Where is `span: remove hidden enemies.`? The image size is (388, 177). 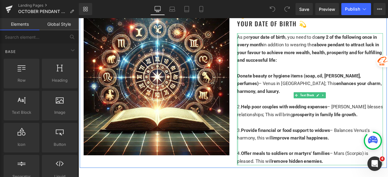 span: remove hidden enemies. is located at coordinates (259, 169).